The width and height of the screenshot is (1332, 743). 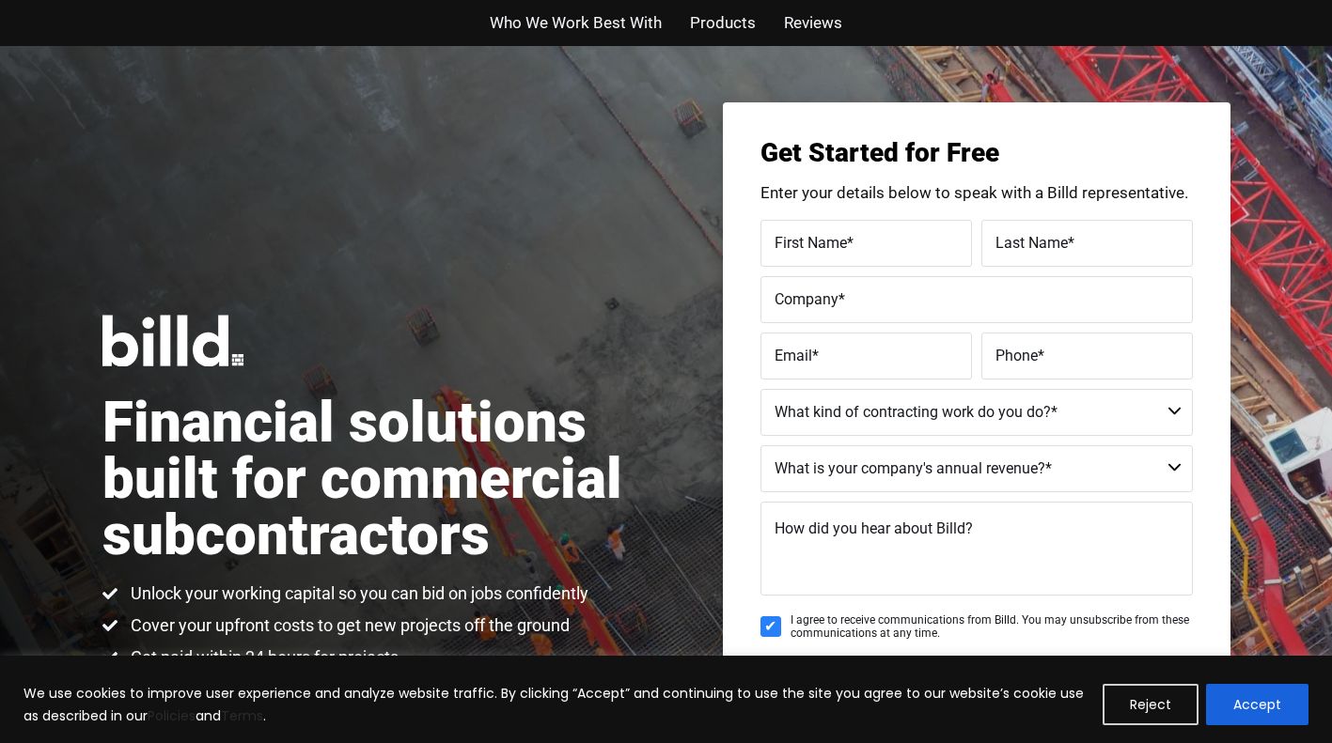 What do you see at coordinates (384, 479) in the screenshot?
I see `h1: Financial solutions built for commercial subcontractors` at bounding box center [384, 479].